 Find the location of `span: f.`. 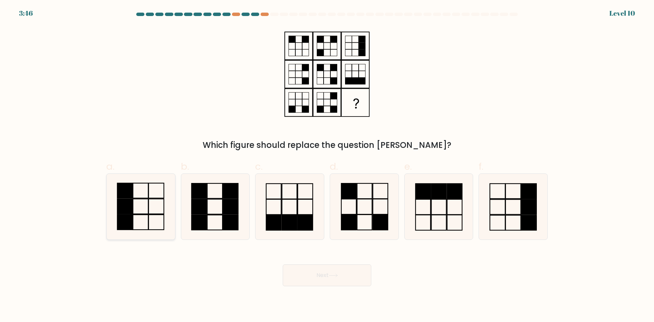

span: f. is located at coordinates (481, 166).